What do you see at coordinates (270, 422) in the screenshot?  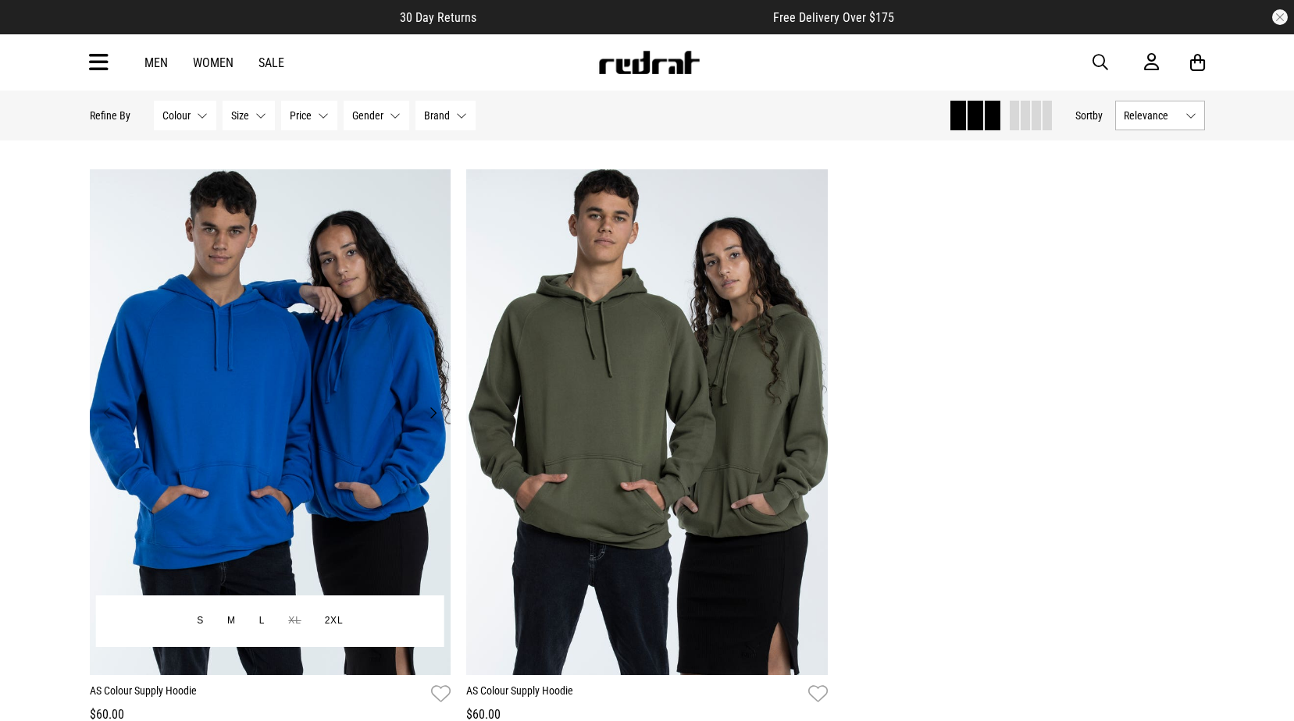 I see `img: As Colour Supply Hoodie in Blue` at bounding box center [270, 422].